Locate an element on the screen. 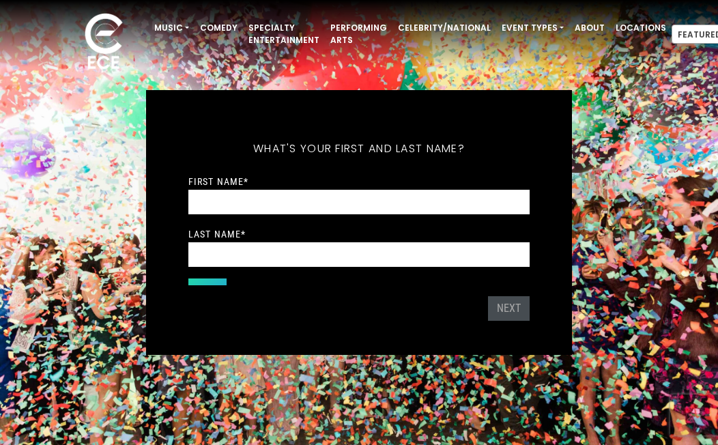 This screenshot has height=445, width=718. a: About is located at coordinates (589, 28).